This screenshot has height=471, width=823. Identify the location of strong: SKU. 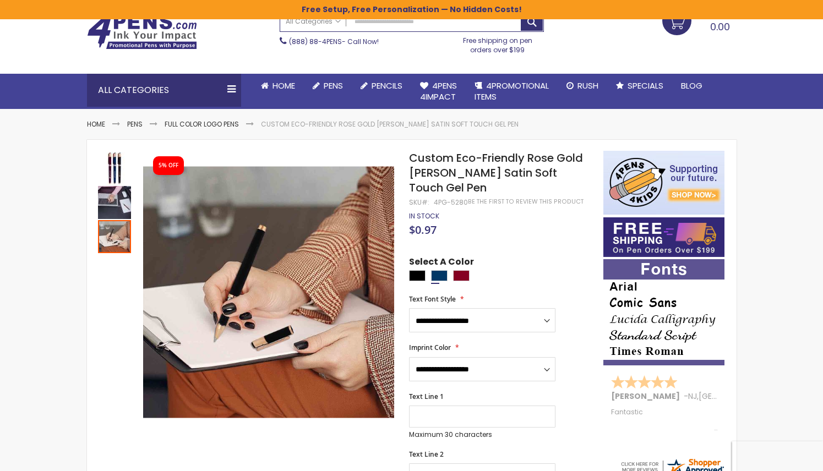
(419, 202).